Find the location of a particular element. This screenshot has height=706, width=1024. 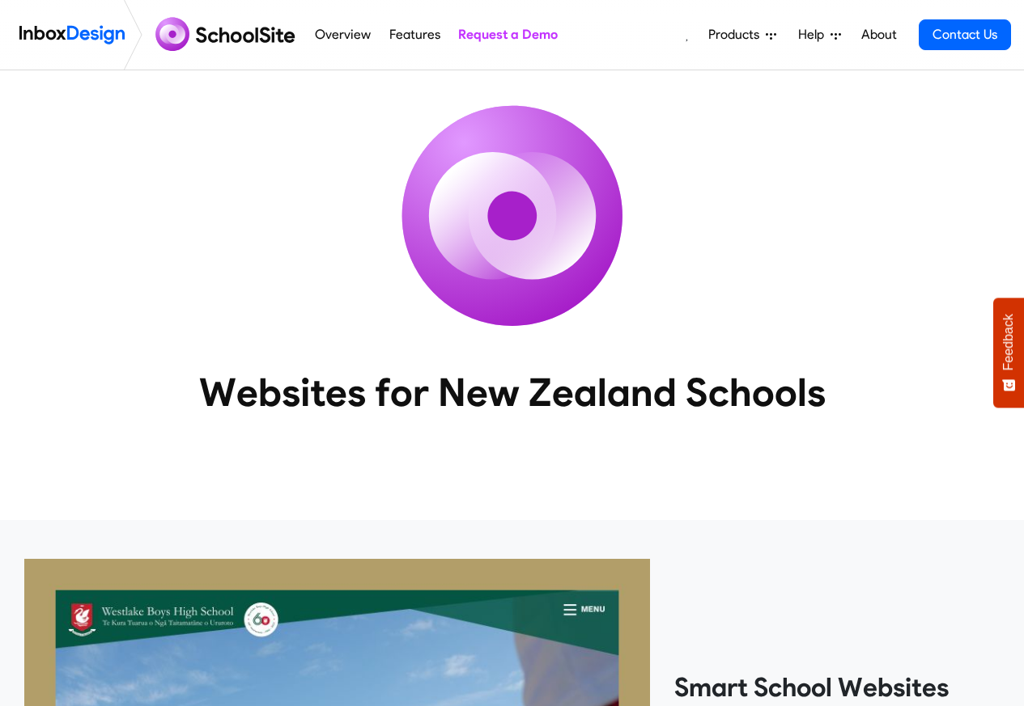

a: Products is located at coordinates (742, 35).